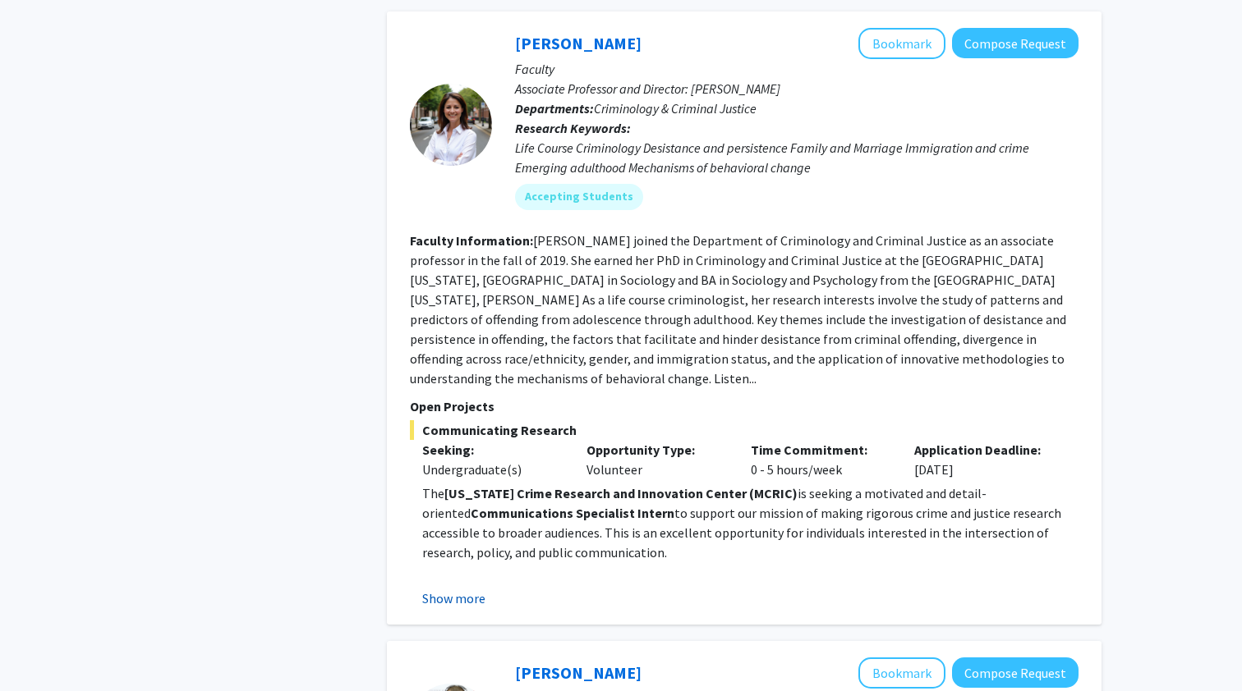 The image size is (1242, 691). I want to click on p: Opportunity Type:, so click(656, 450).